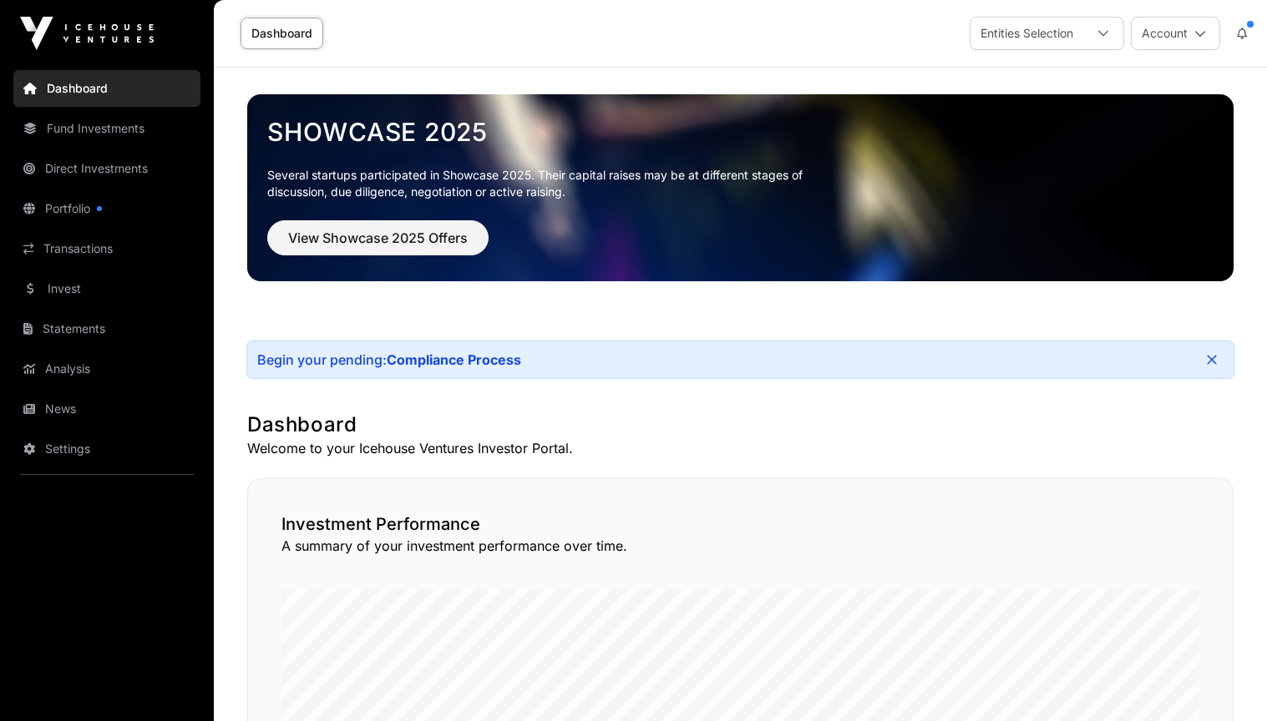 The image size is (1267, 721). Describe the element at coordinates (107, 169) in the screenshot. I see `a: Direct Investments` at that location.